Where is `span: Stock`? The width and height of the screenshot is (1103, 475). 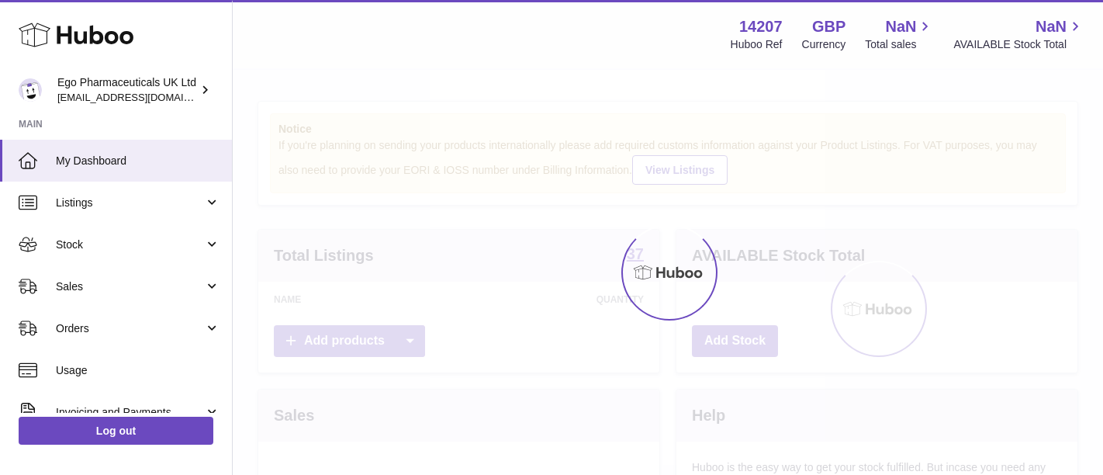
span: Stock is located at coordinates (130, 244).